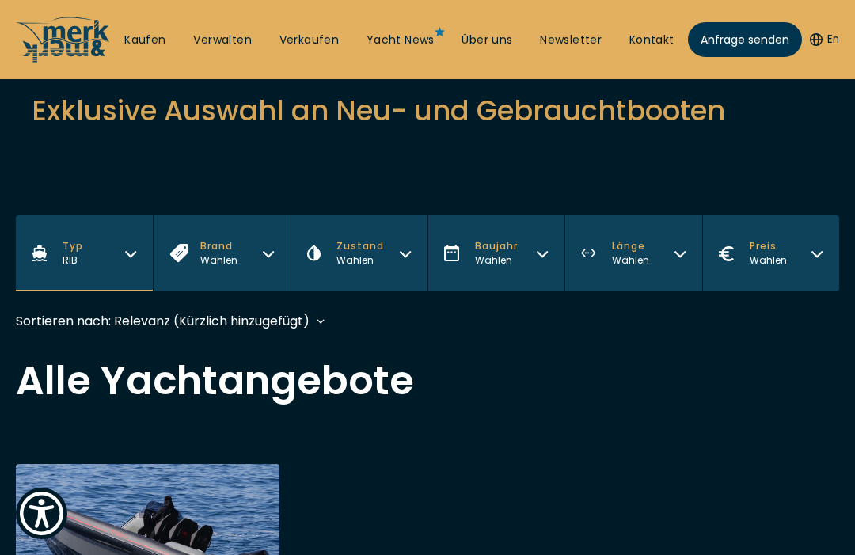  I want to click on a: Yacht News, so click(400, 40).